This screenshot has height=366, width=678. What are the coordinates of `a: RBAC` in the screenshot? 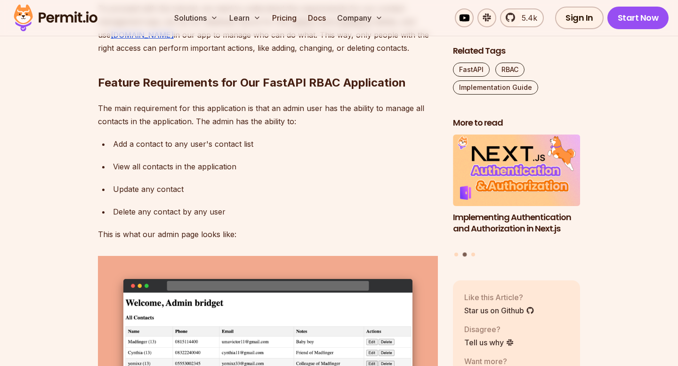 It's located at (510, 70).